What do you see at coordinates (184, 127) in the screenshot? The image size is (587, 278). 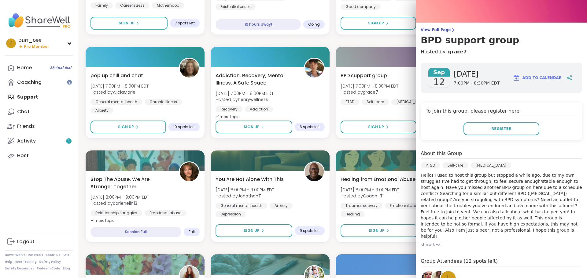 I see `span: 10 spots left` at bounding box center [184, 127].